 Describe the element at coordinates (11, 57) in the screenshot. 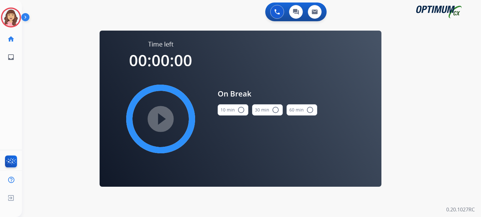

I see `mat-icon: inbox` at that location.